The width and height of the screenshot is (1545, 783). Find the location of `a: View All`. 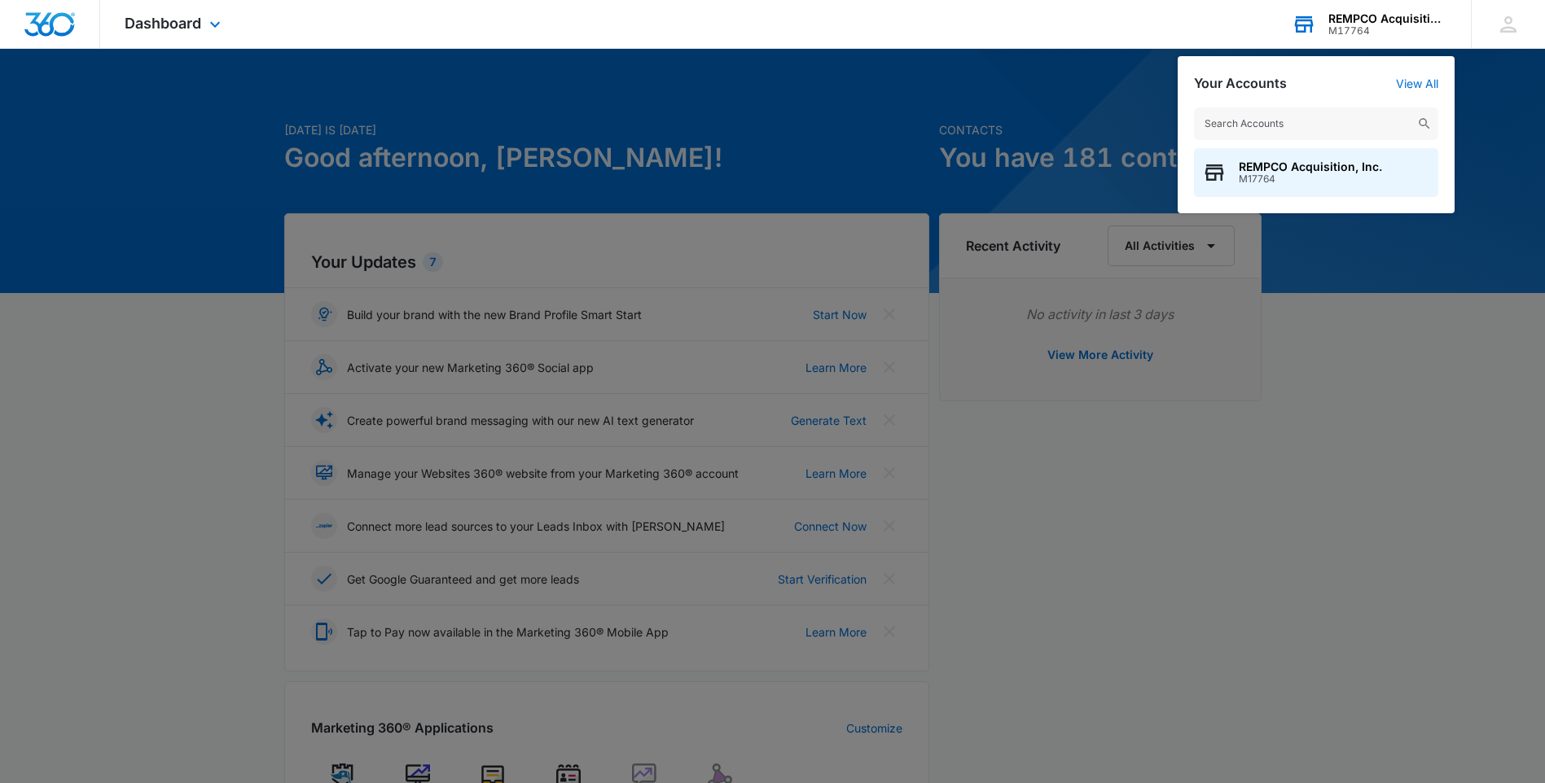

a: View All is located at coordinates (1417, 83).